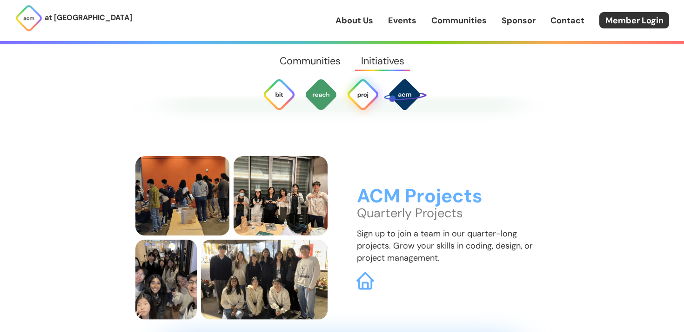  I want to click on a: Member Login, so click(635, 20).